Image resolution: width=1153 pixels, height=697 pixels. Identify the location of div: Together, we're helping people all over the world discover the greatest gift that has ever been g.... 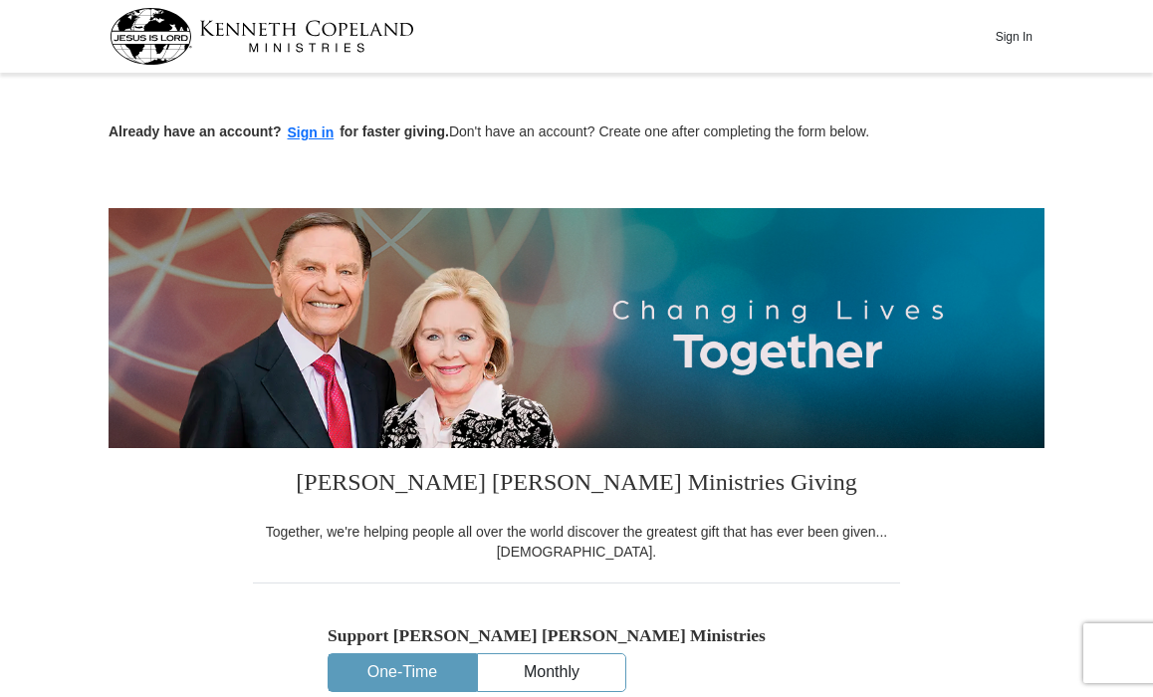
(576, 541).